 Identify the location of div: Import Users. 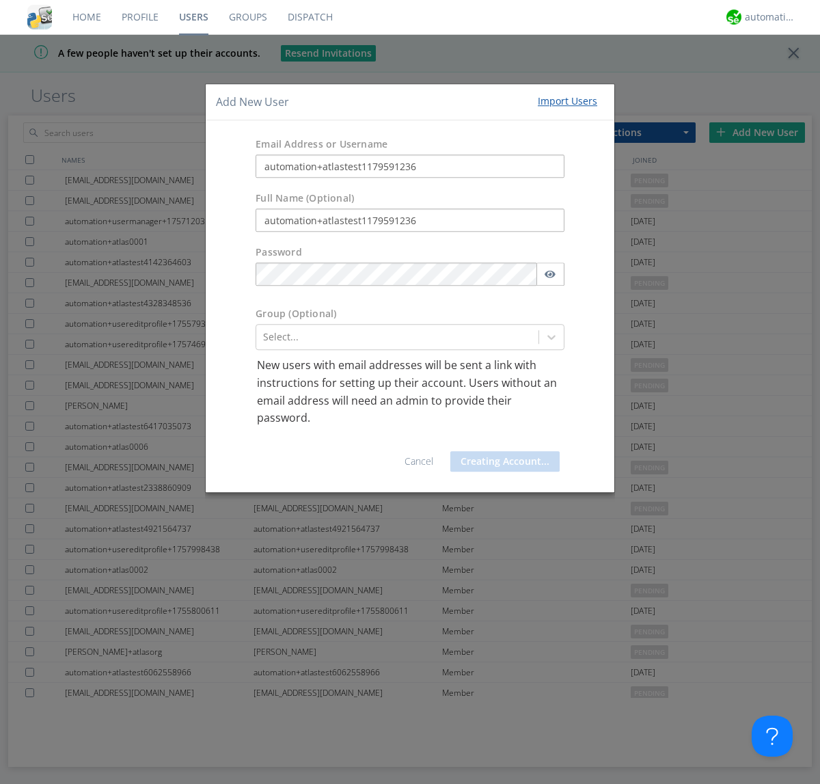
(567, 101).